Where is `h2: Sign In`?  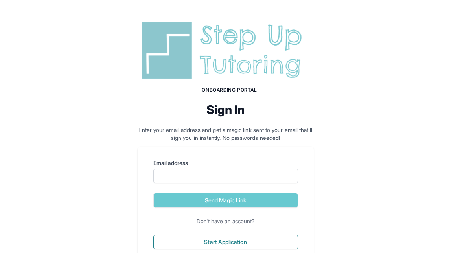
h2: Sign In is located at coordinates (226, 110).